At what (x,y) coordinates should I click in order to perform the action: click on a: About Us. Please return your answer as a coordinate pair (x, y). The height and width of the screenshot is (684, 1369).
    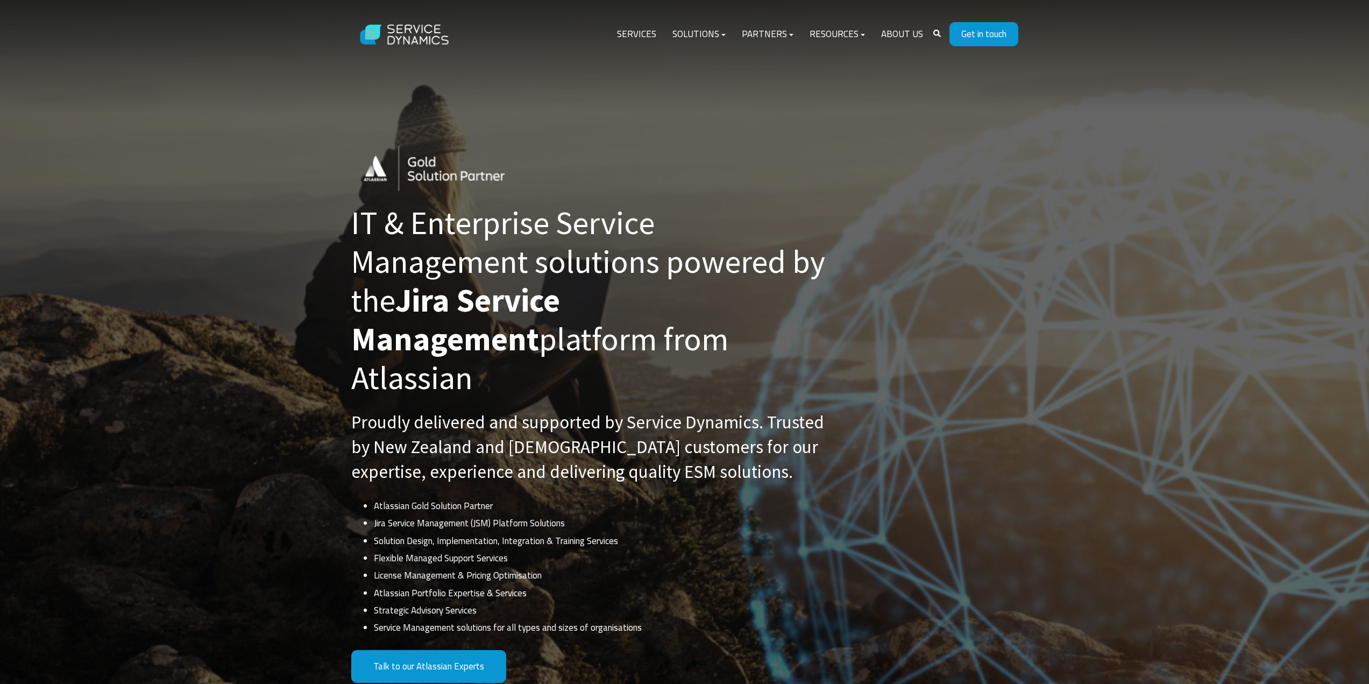
    Looking at the image, I should click on (902, 34).